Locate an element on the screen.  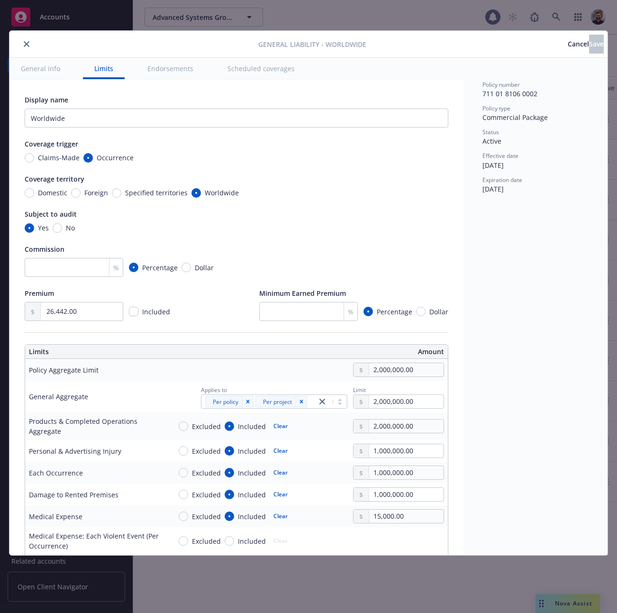
span: Applies to is located at coordinates (214, 389).